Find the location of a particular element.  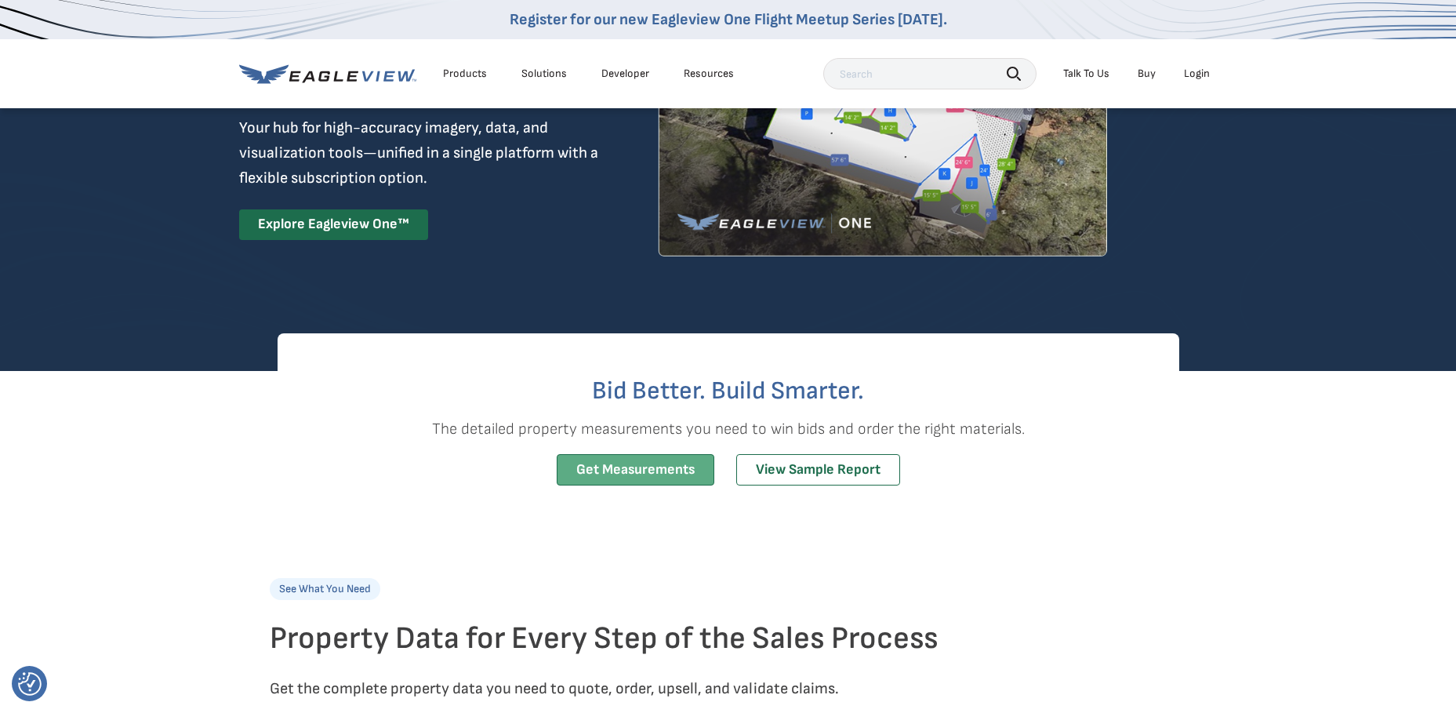

a: Developer is located at coordinates (625, 74).